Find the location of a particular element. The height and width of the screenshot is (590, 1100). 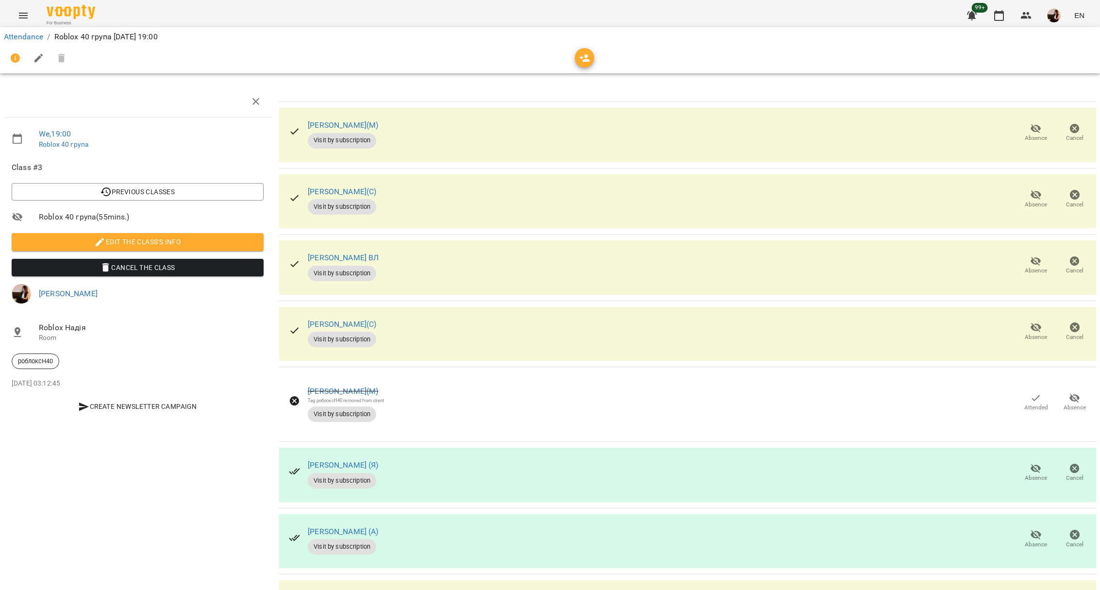

span: Roblox Надія is located at coordinates (151, 328).